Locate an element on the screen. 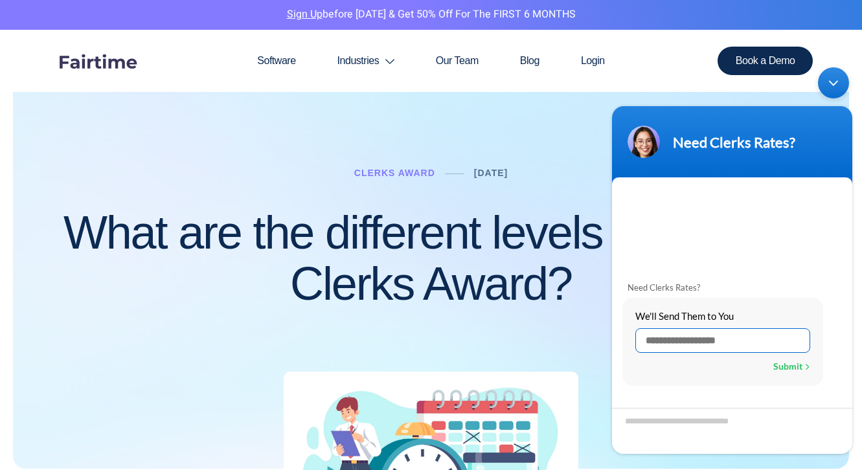 This screenshot has width=862, height=470. a: Our Team is located at coordinates (457, 61).